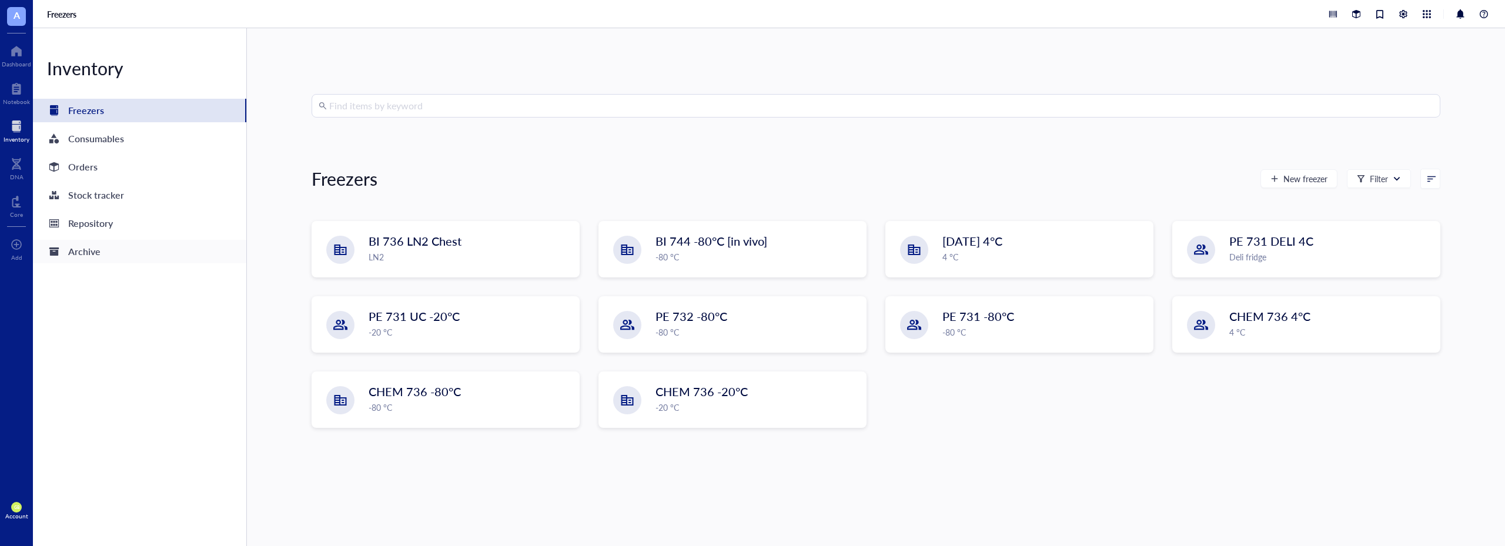  I want to click on a: Dashboard, so click(16, 55).